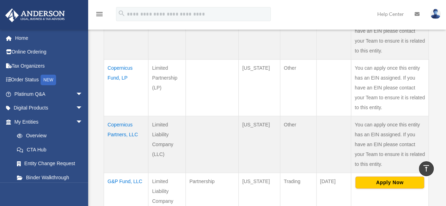 Image resolution: width=446 pixels, height=206 pixels. Describe the element at coordinates (99, 14) in the screenshot. I see `i: menu` at that location.